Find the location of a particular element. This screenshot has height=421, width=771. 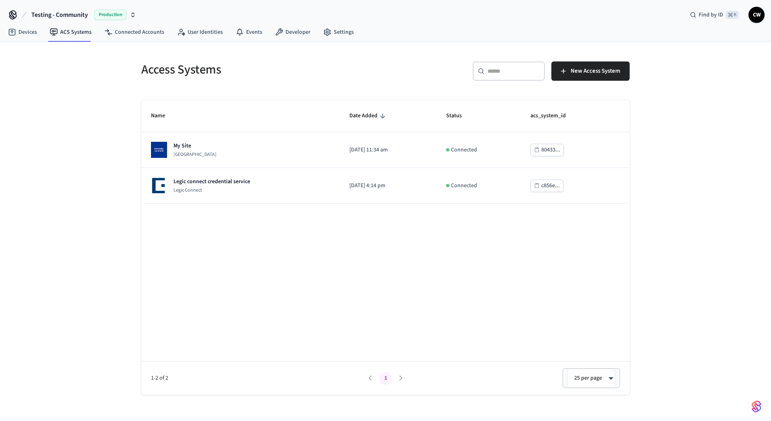

img: SeamLogoGradient.69752ec5.svg is located at coordinates (757, 407).